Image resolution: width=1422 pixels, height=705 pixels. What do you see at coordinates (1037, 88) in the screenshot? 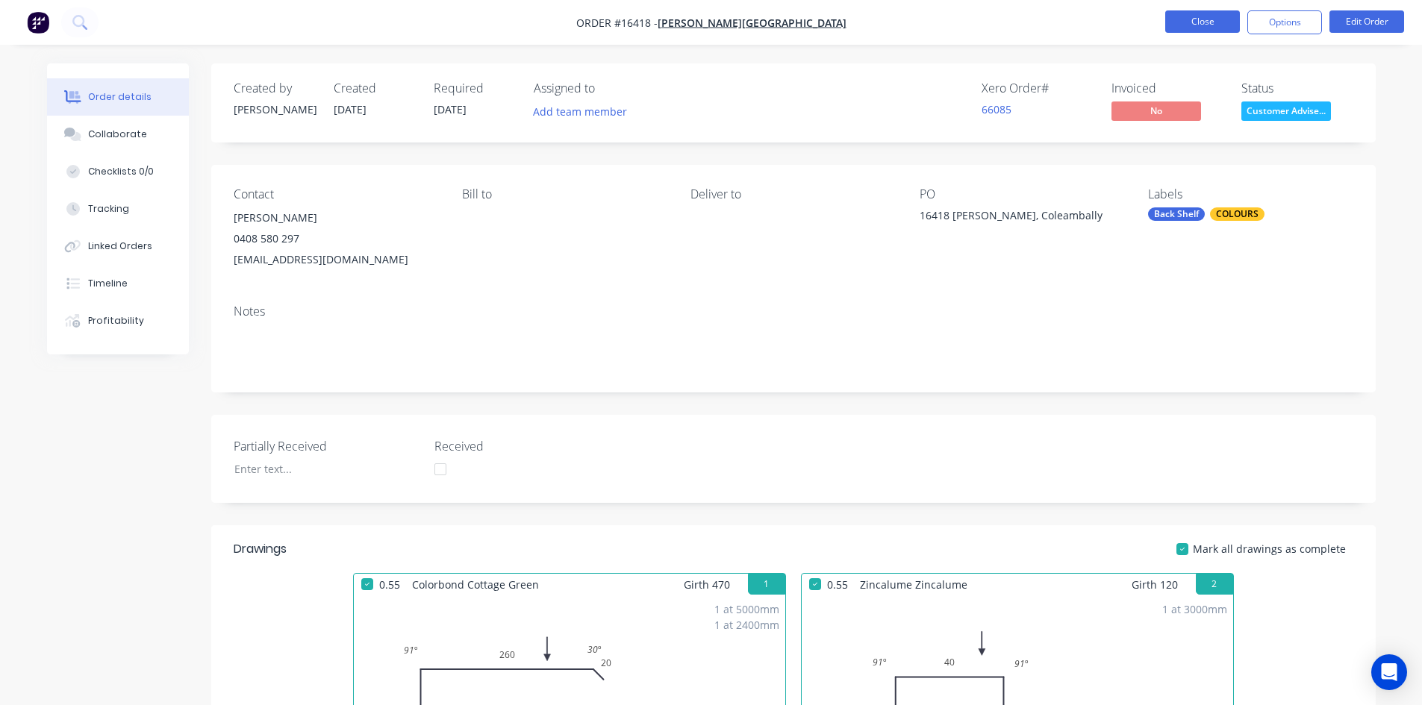
I see `div: Xero Order #` at bounding box center [1037, 88].